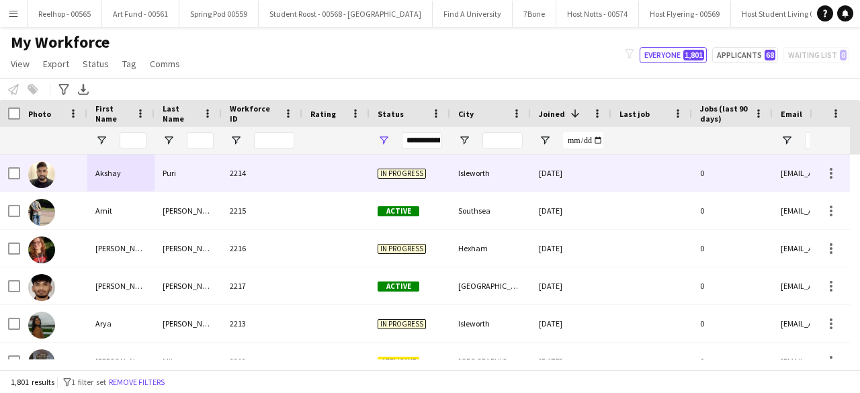 This screenshot has height=393, width=860. What do you see at coordinates (42, 212) in the screenshot?
I see `img: Amit Singh` at bounding box center [42, 212].